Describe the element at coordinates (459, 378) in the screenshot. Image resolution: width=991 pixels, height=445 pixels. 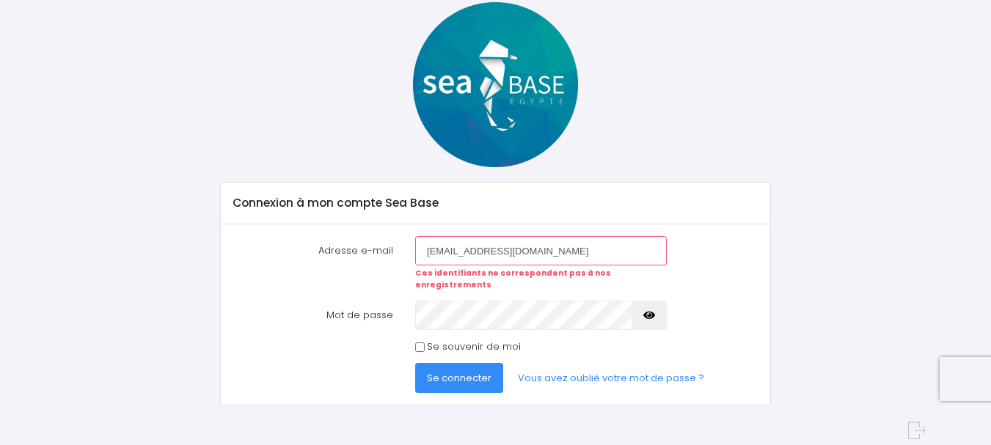
I see `span: Se connecter` at that location.